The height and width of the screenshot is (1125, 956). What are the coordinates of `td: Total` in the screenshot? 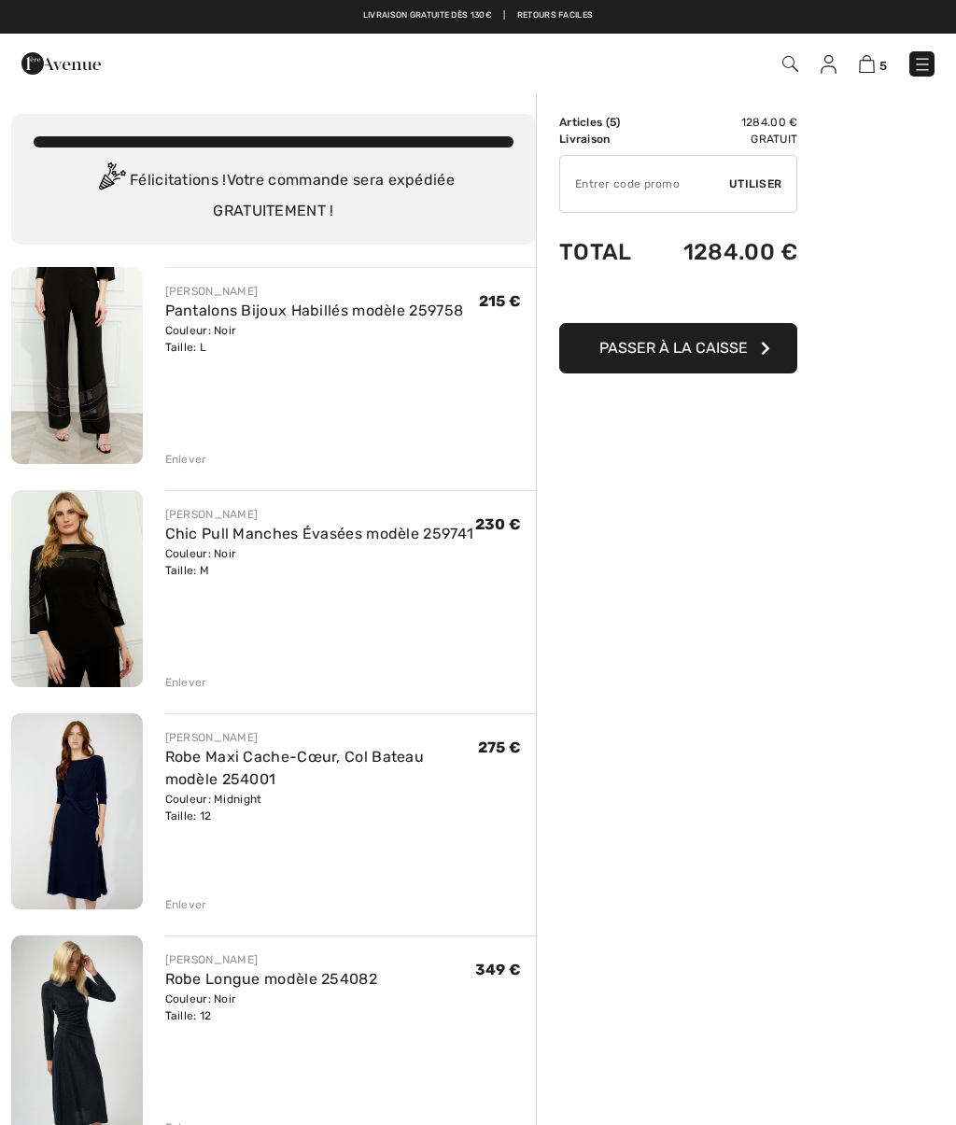 It's located at (605, 252).